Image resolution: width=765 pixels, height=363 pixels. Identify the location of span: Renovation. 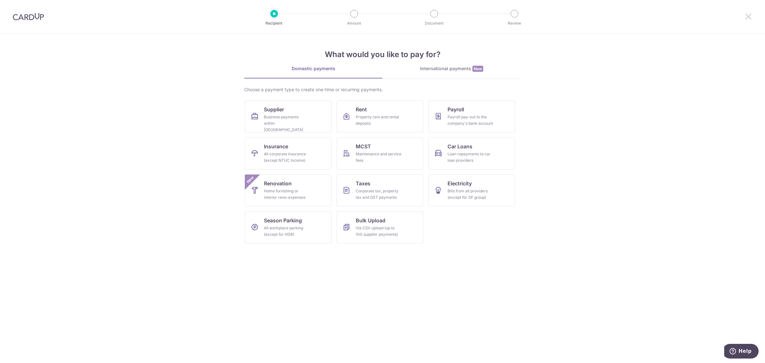
(278, 183).